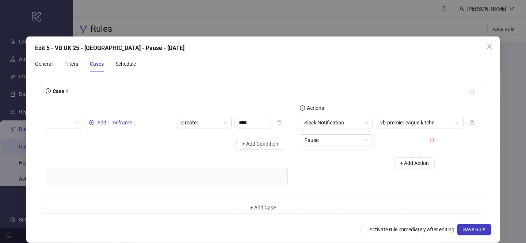  Describe the element at coordinates (47, 123) in the screenshot. I see `span: Today` at that location.